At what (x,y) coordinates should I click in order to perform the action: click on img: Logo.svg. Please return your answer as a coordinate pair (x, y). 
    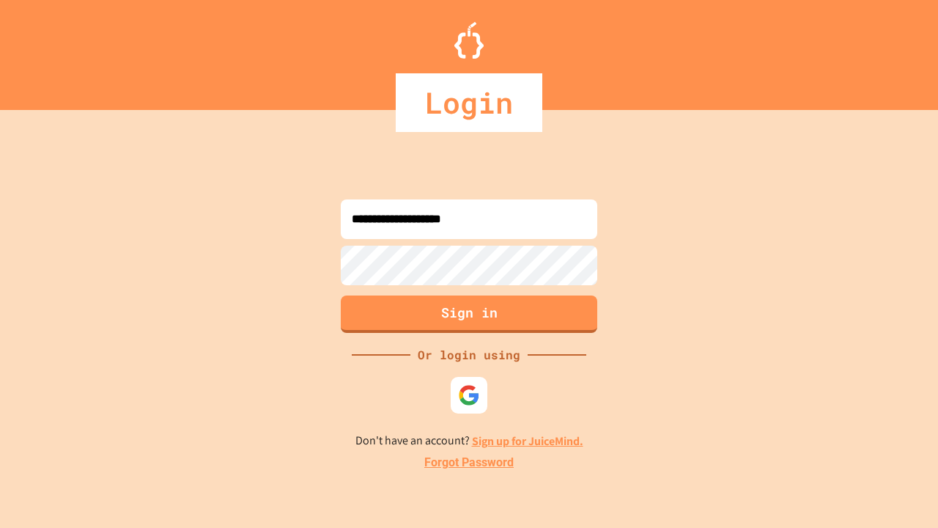
    Looking at the image, I should click on (469, 40).